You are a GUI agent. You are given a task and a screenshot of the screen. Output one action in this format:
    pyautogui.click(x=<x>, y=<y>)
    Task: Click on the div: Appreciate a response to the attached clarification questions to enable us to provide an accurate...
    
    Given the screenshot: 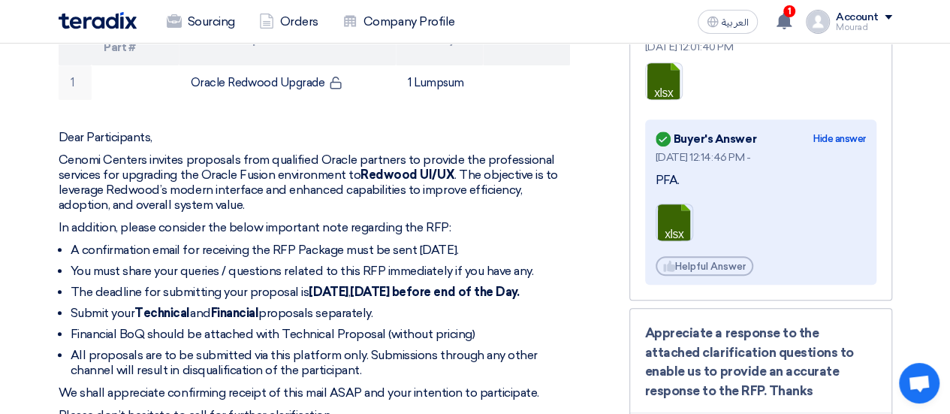 What is the action you would take?
    pyautogui.click(x=761, y=362)
    